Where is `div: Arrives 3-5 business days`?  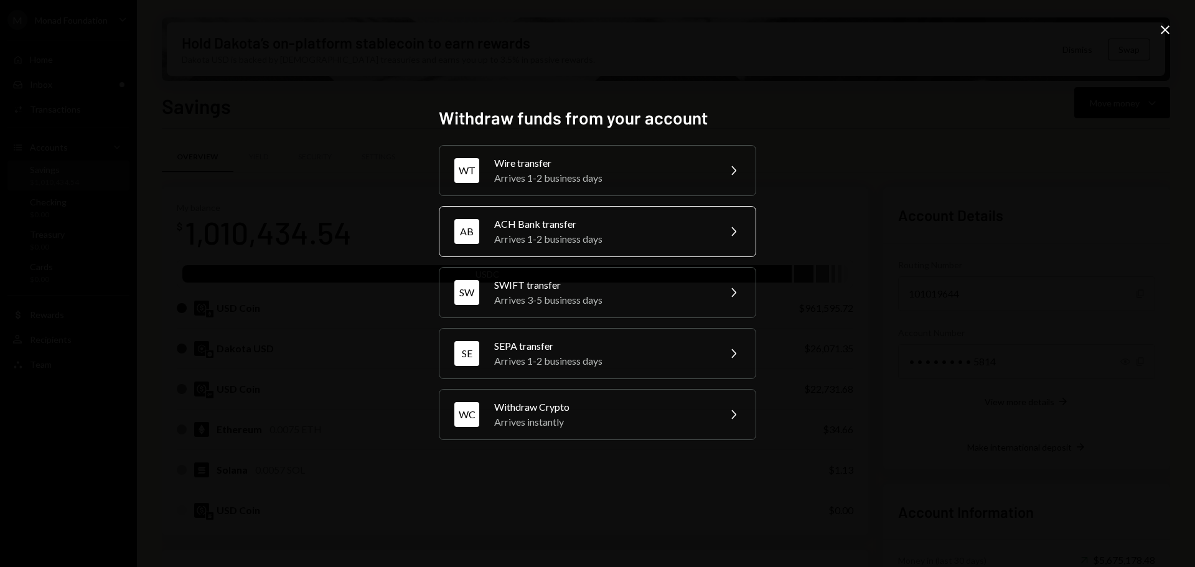 div: Arrives 3-5 business days is located at coordinates (603, 300).